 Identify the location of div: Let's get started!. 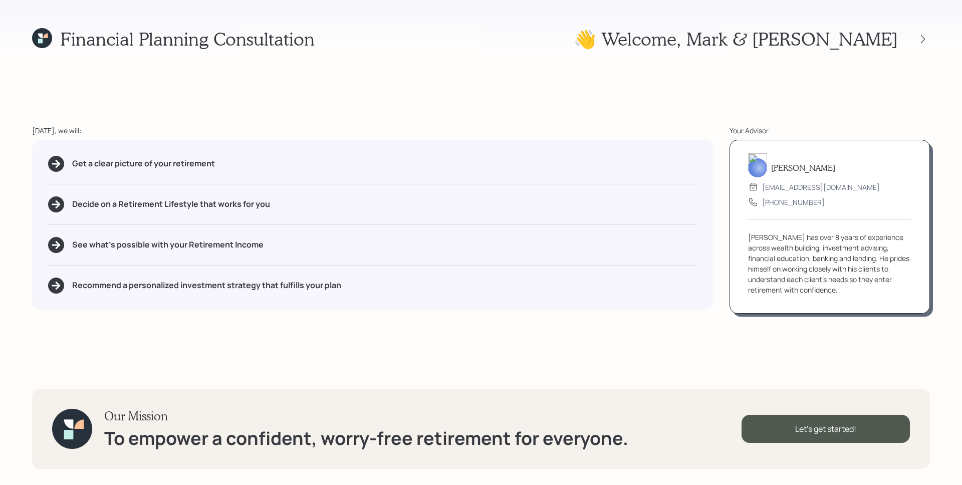
(826, 429).